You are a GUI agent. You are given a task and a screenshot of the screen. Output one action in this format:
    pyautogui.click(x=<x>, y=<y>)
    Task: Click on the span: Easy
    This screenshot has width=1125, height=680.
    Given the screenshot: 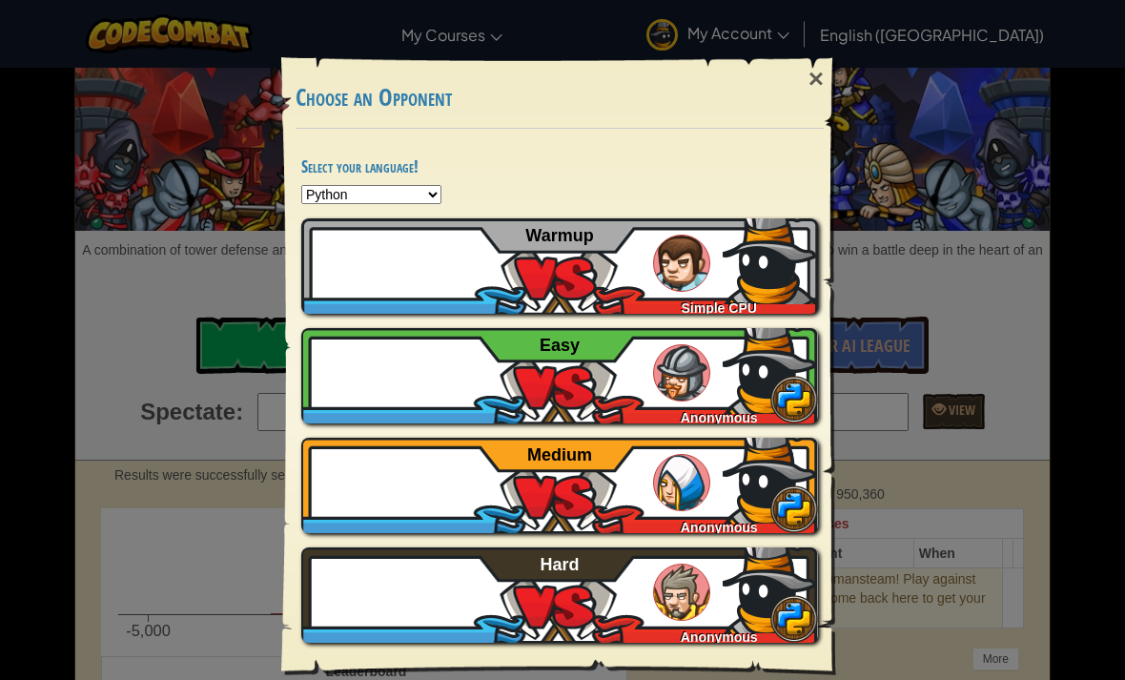 What is the action you would take?
    pyautogui.click(x=560, y=345)
    